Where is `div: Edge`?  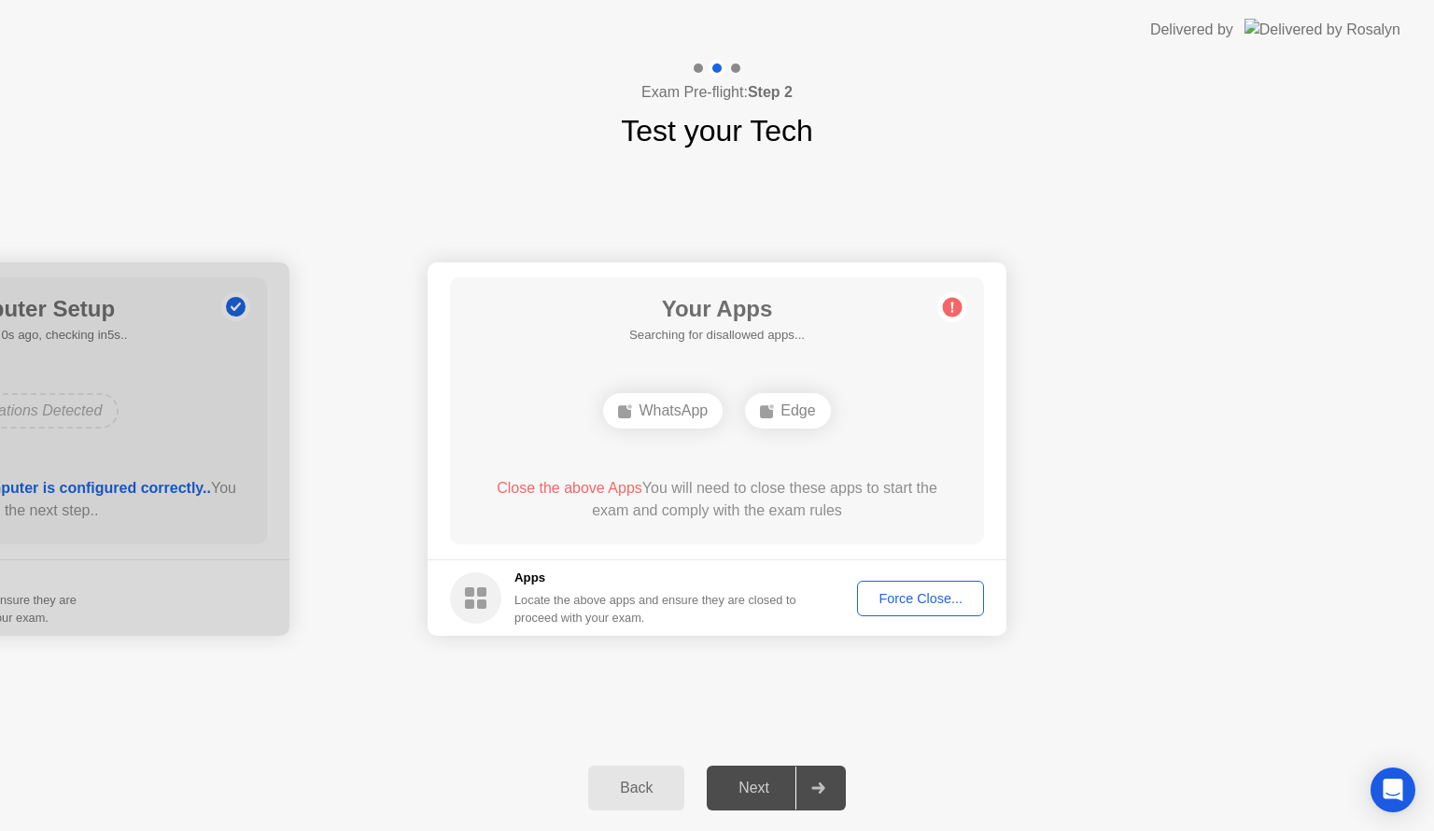 div: Edge is located at coordinates (787, 411).